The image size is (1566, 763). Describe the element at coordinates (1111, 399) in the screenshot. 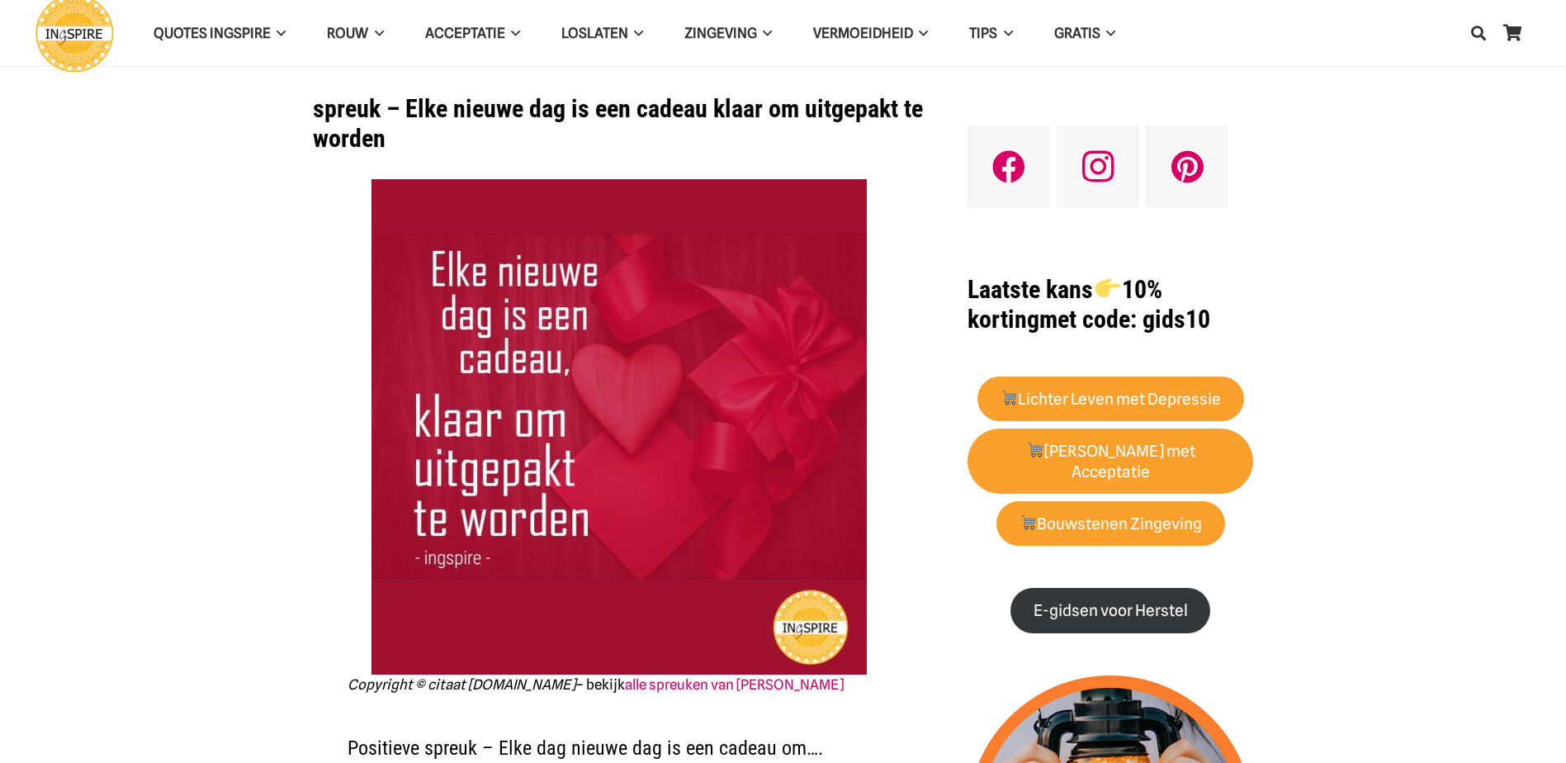

I see `strong: Lichter Leven met Depressie` at that location.